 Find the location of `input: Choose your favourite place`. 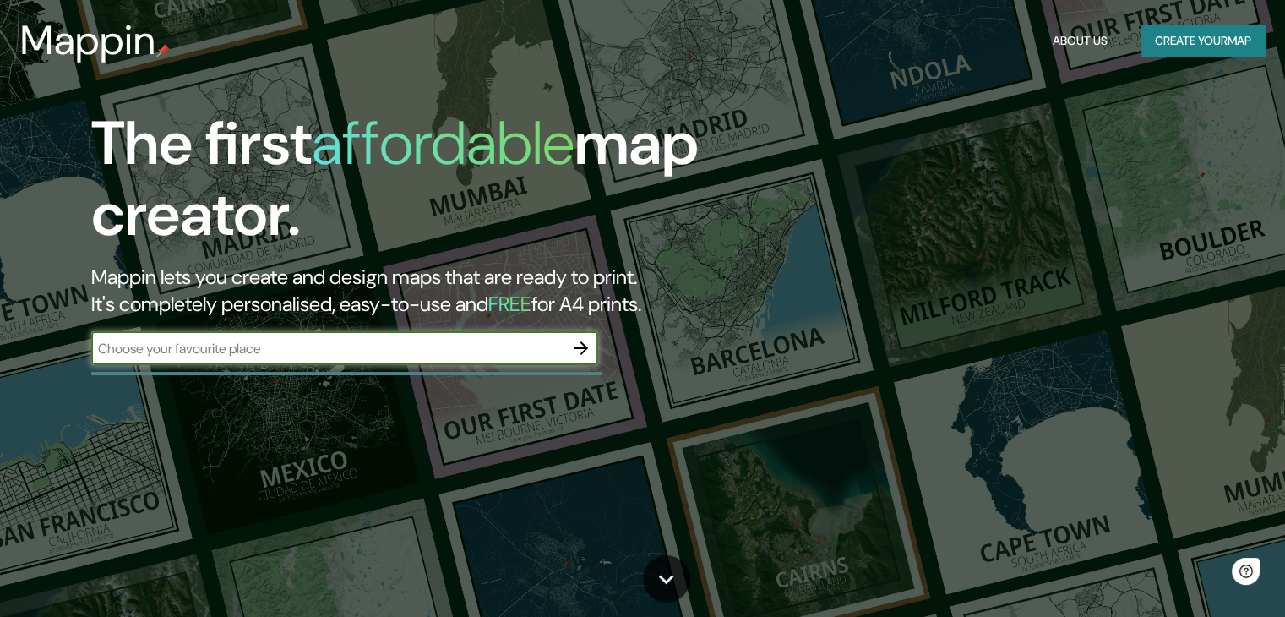

input: Choose your favourite place is located at coordinates (328, 348).